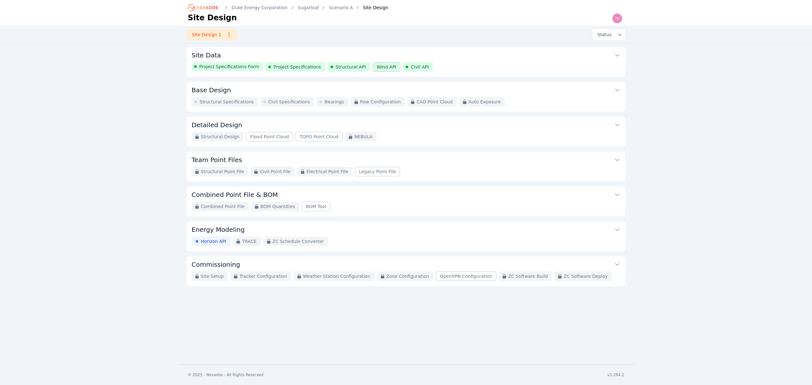 The width and height of the screenshot is (812, 385). I want to click on nav: Breadcrumb, so click(288, 8).